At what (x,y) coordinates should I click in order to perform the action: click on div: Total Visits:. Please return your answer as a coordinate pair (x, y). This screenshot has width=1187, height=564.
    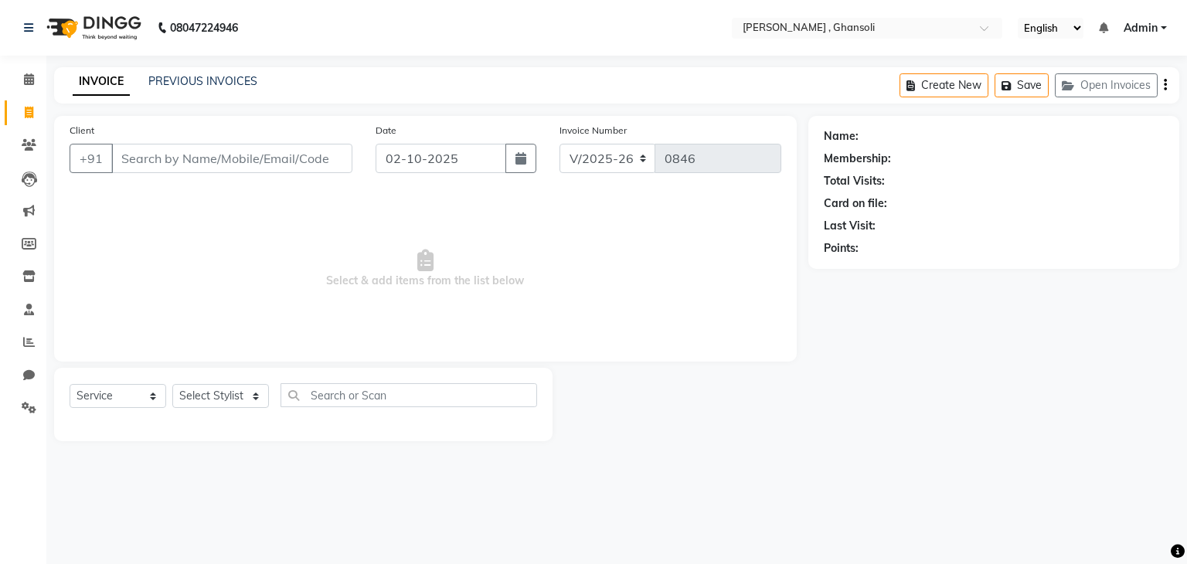
    Looking at the image, I should click on (854, 181).